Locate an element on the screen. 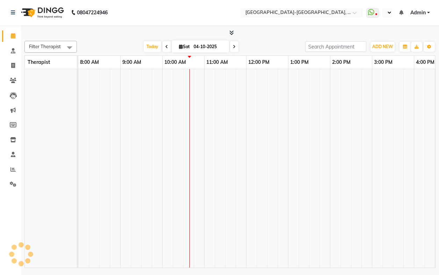 The width and height of the screenshot is (439, 275). input: Search Appointment is located at coordinates (335, 46).